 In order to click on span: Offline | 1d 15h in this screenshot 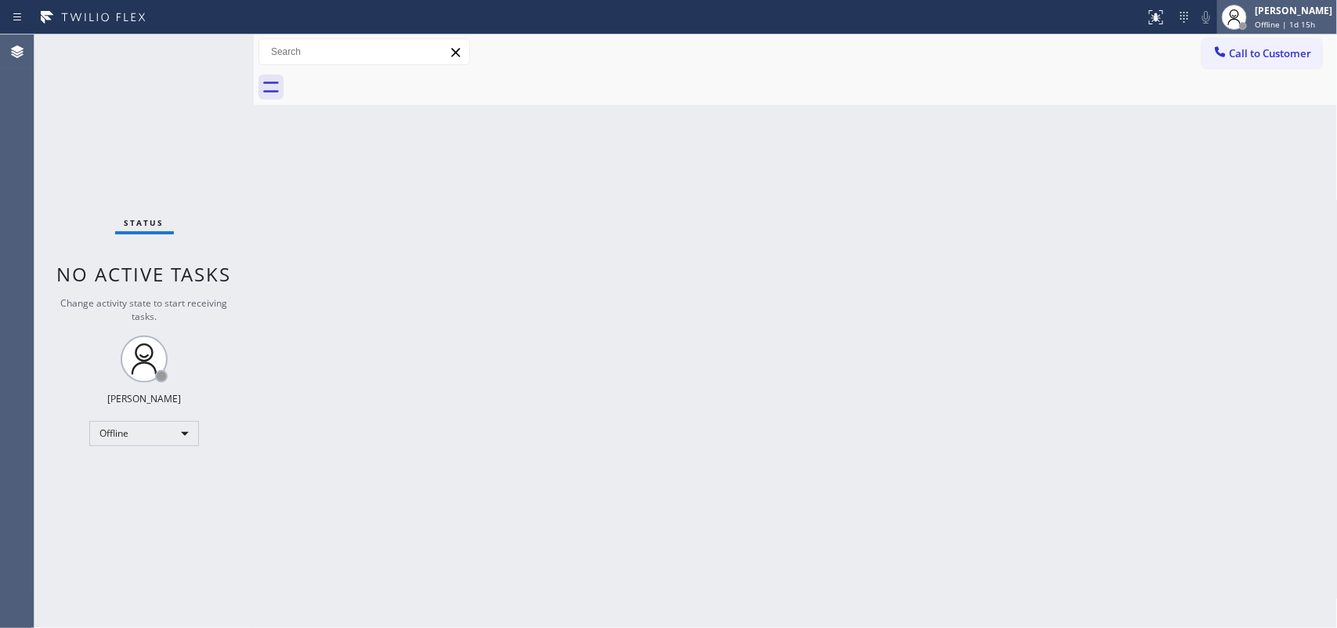, I will do `click(1285, 24)`.